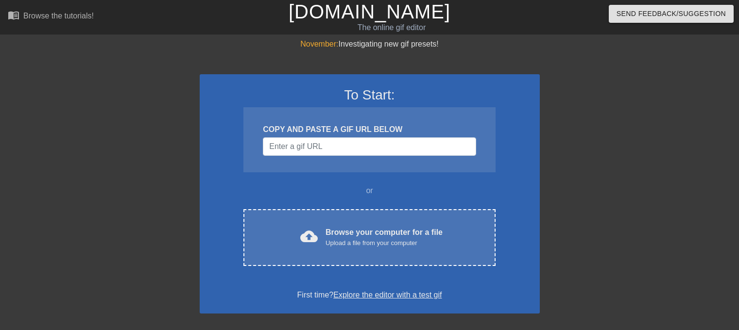 This screenshot has height=330, width=739. I want to click on a: Explore the editor with a test gif, so click(387, 295).